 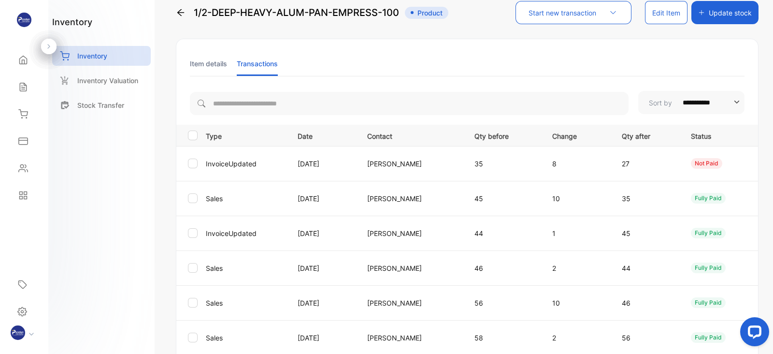 I want to click on p: Sort by, so click(x=660, y=102).